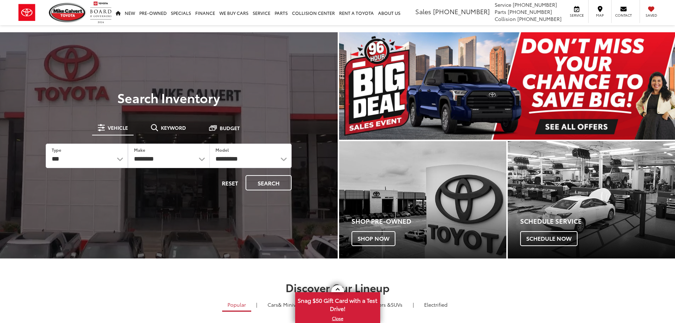 This screenshot has width=675, height=323. What do you see at coordinates (652, 15) in the screenshot?
I see `span: Saved` at bounding box center [652, 15].